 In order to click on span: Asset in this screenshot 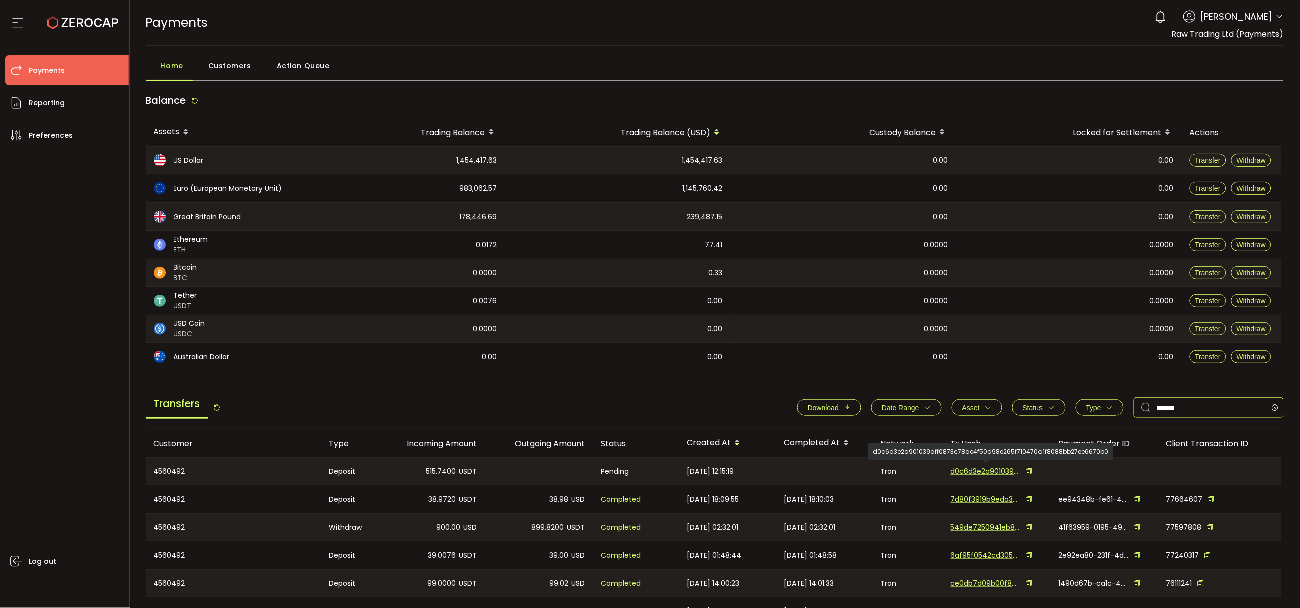, I will do `click(971, 407)`.